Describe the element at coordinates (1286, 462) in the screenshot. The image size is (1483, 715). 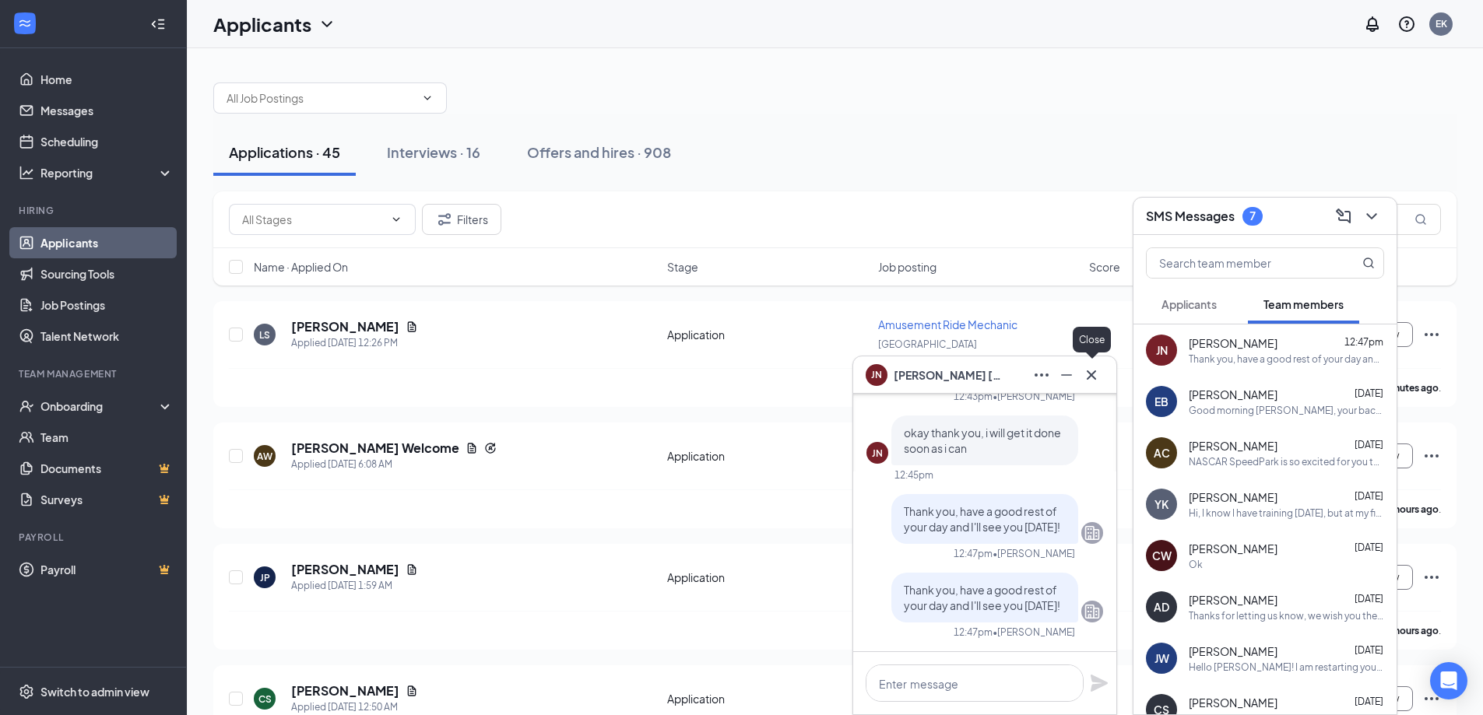
I see `div: NASCAR SpeedPark is so excited for you to join our team! Do you know anyone else who might be int...` at that location.